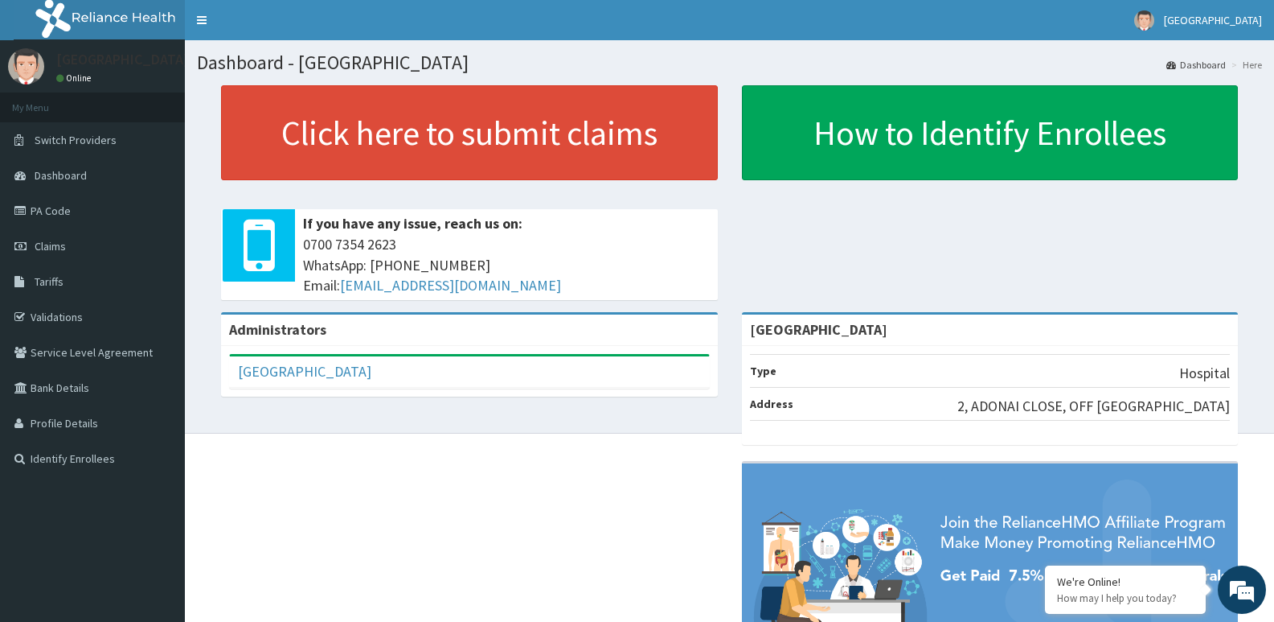 This screenshot has width=1274, height=622. I want to click on b: Administrators, so click(277, 329).